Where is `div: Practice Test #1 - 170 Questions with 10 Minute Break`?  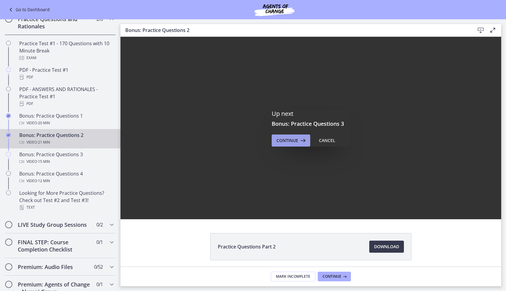
div: Practice Test #1 - 170 Questions with 10 Minute Break is located at coordinates (66, 51).